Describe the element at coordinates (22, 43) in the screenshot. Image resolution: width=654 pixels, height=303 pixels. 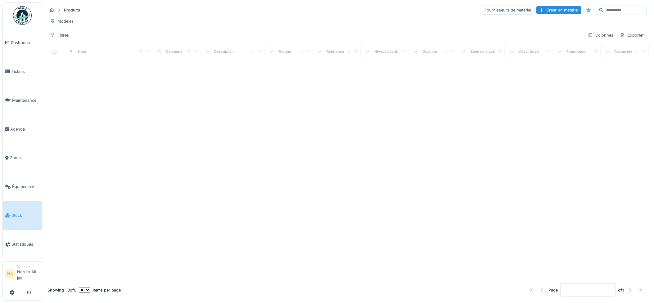
I see `a: Dashboard` at that location.